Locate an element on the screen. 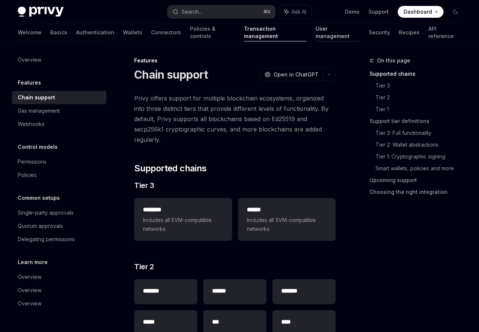  button: Open in ChatGPT is located at coordinates (291, 75).